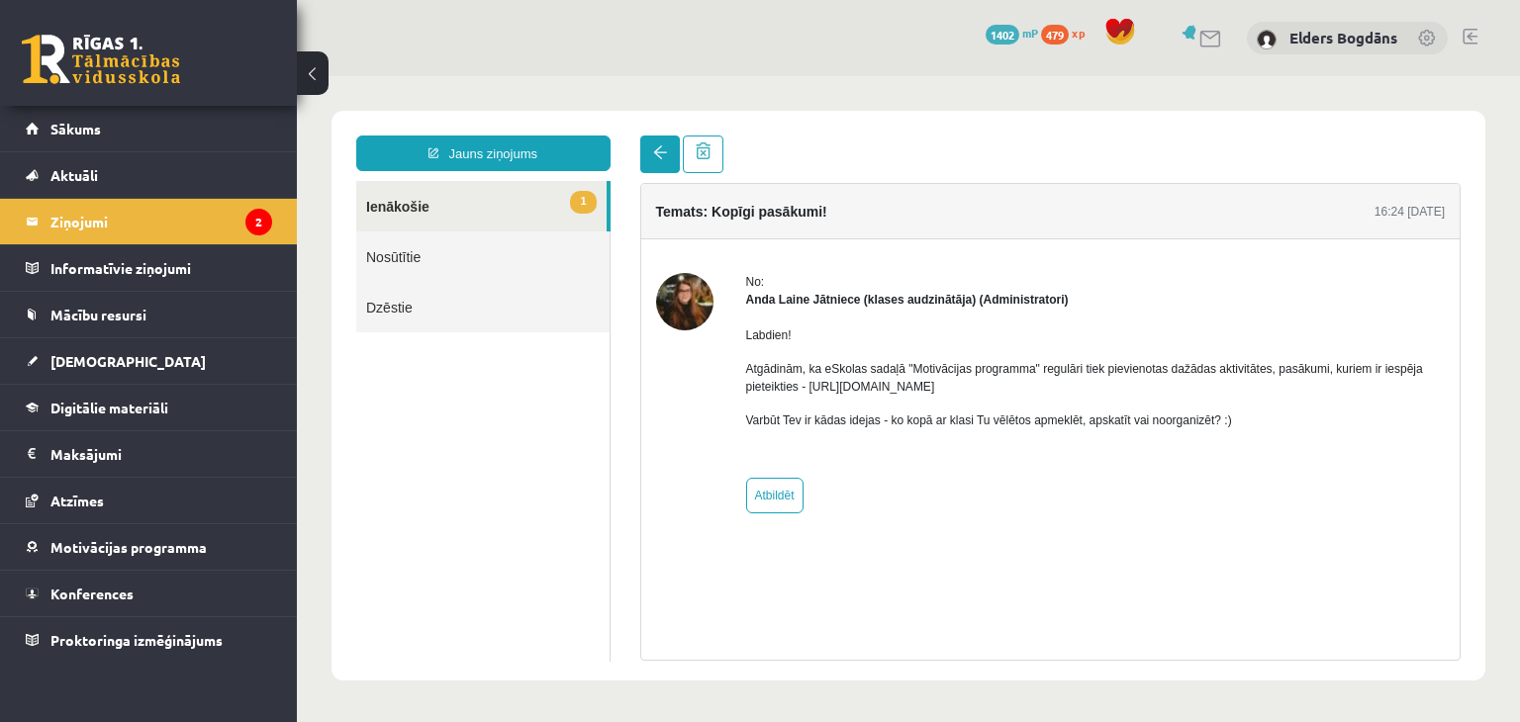 The width and height of the screenshot is (1520, 722). What do you see at coordinates (186, 77) in the screenshot?
I see `a: Jauns ziņojums` at bounding box center [186, 77].